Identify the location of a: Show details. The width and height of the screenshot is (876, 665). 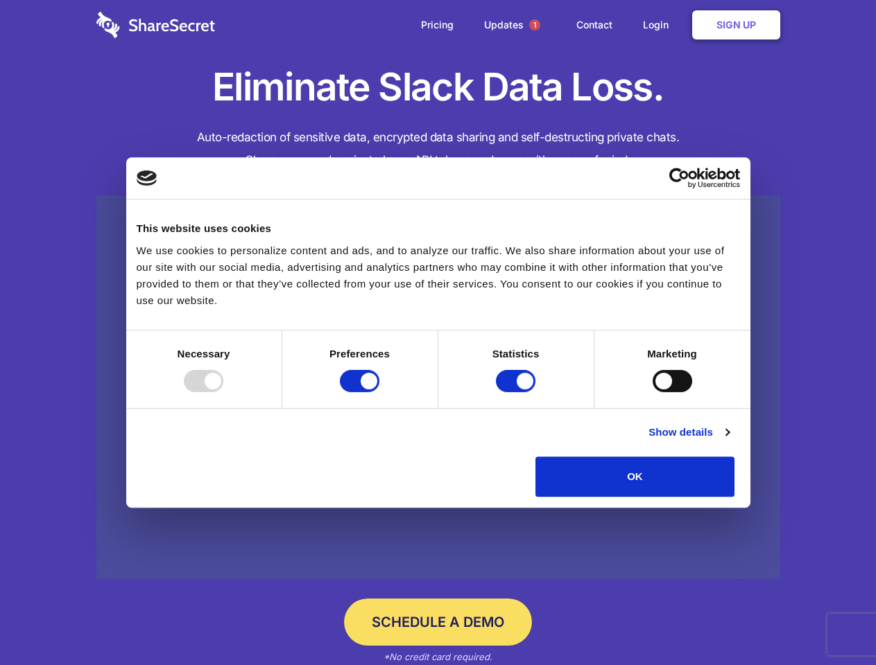
(688, 433).